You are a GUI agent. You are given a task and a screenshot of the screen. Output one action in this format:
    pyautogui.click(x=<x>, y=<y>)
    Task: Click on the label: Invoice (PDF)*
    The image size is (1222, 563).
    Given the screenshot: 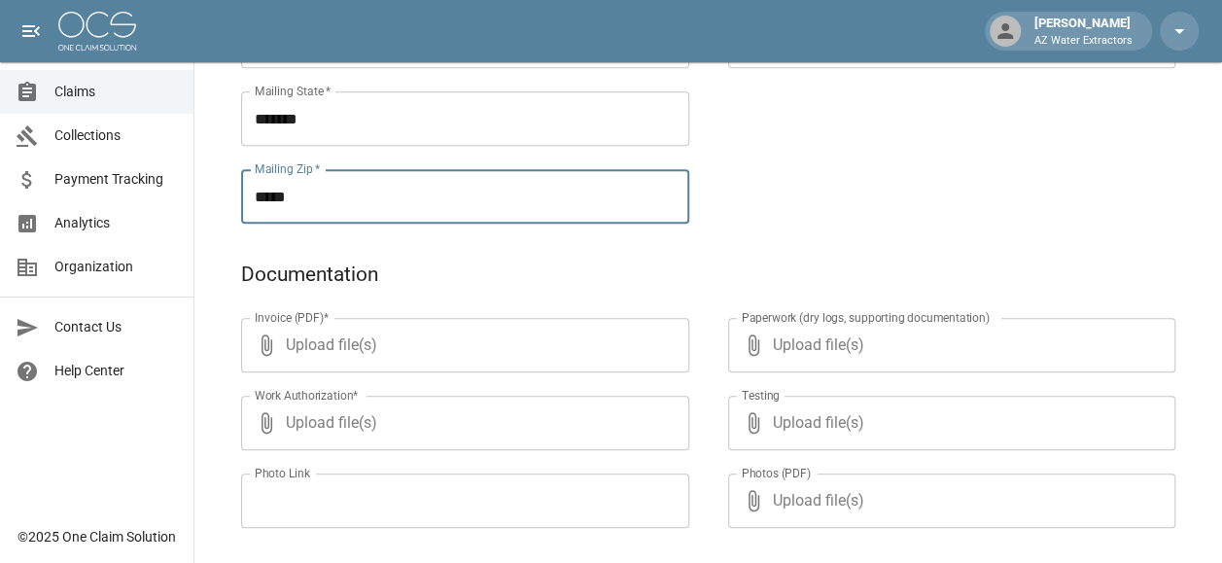 What is the action you would take?
    pyautogui.click(x=292, y=317)
    